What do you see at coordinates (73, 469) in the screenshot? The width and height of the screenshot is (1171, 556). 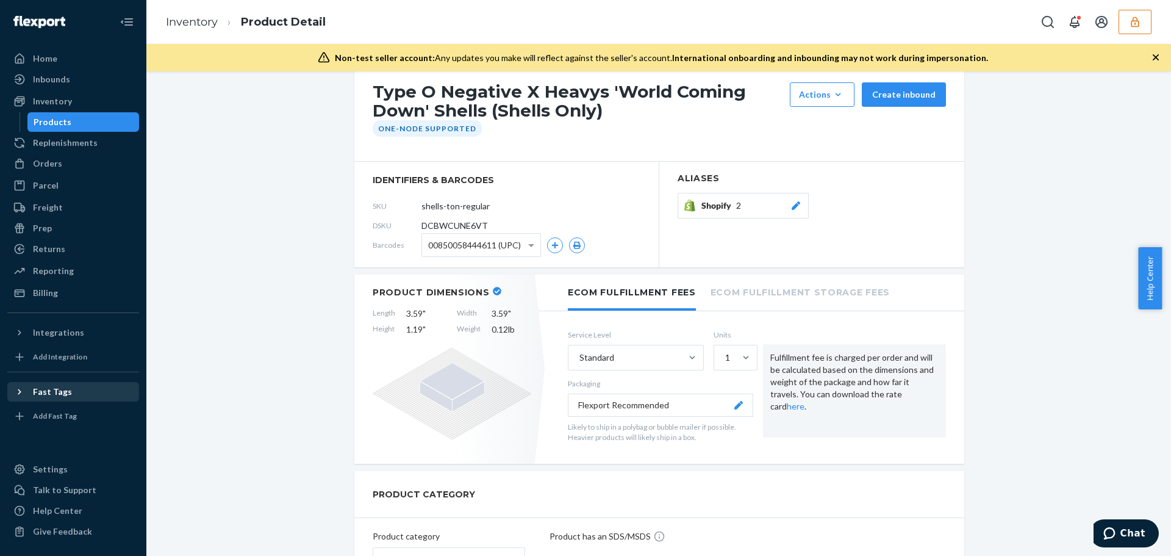 I see `a: Settings` at bounding box center [73, 469].